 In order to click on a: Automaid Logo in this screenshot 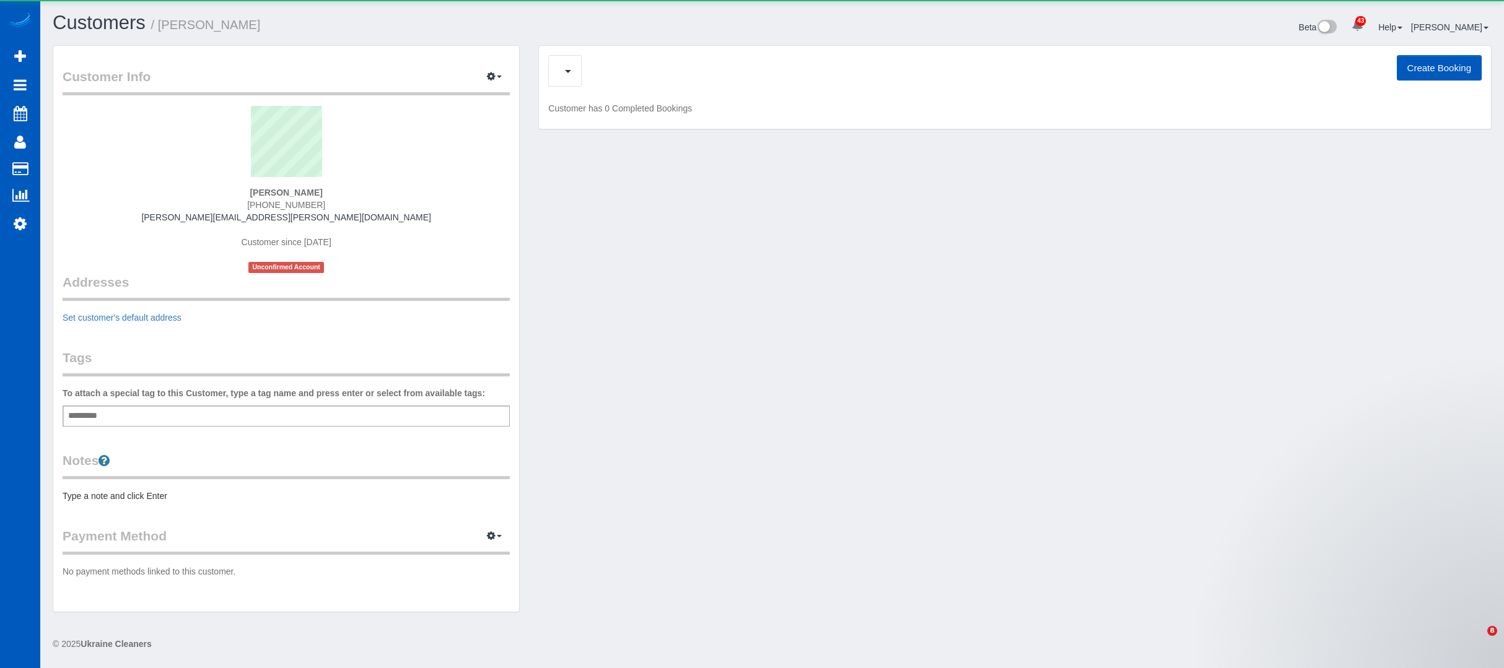, I will do `click(20, 21)`.